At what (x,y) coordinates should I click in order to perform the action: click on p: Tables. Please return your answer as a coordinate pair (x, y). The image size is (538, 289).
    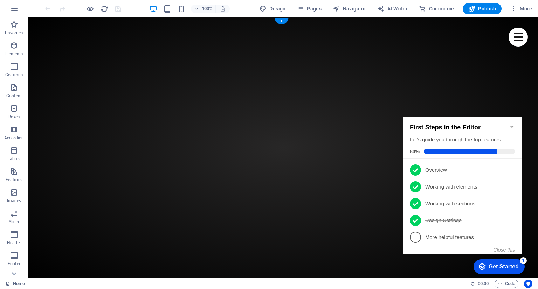
    Looking at the image, I should click on (14, 159).